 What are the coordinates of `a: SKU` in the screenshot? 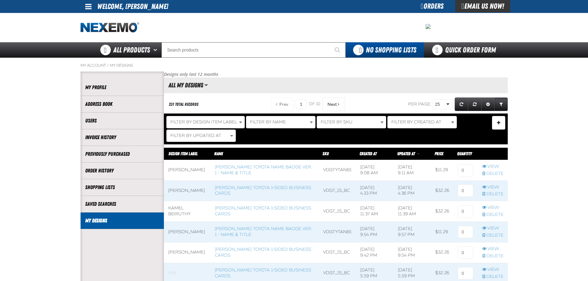 It's located at (325, 154).